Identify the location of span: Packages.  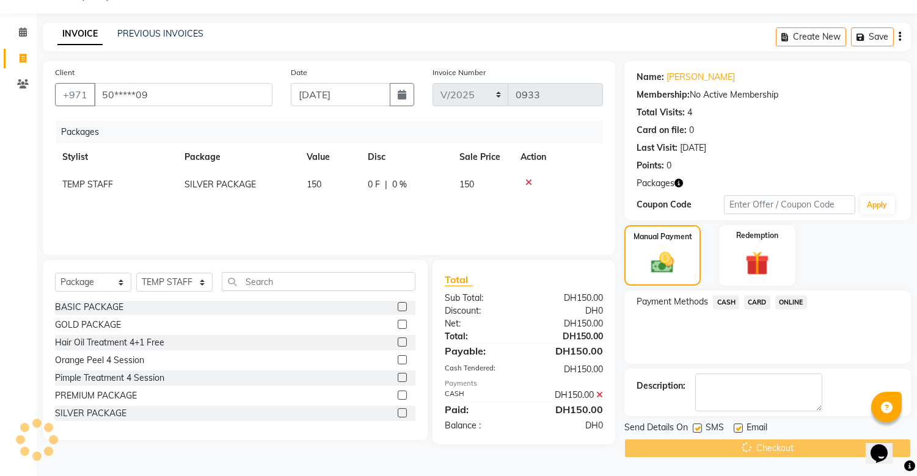
(655, 183).